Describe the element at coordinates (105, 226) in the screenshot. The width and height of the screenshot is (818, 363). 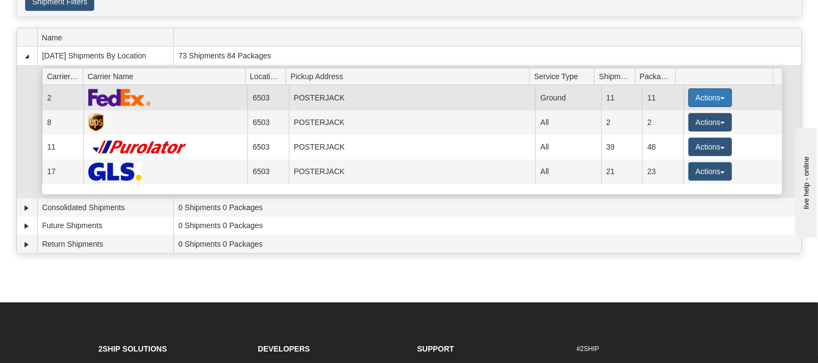
I see `td: Future Shipments` at that location.